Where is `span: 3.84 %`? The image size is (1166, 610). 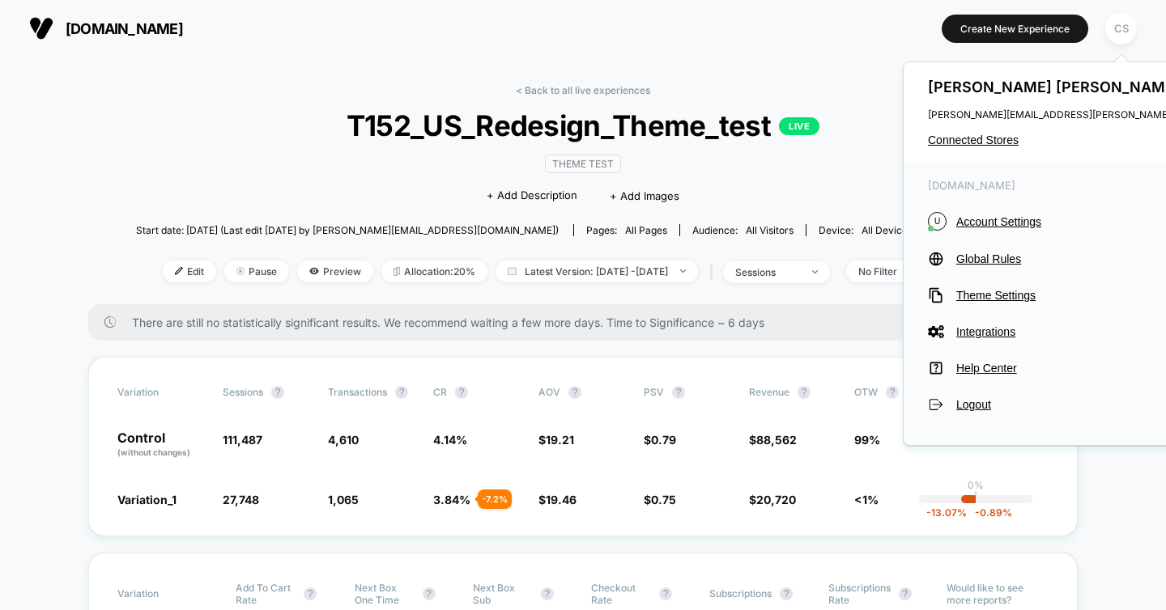
span: 3.84 % is located at coordinates (452, 500).